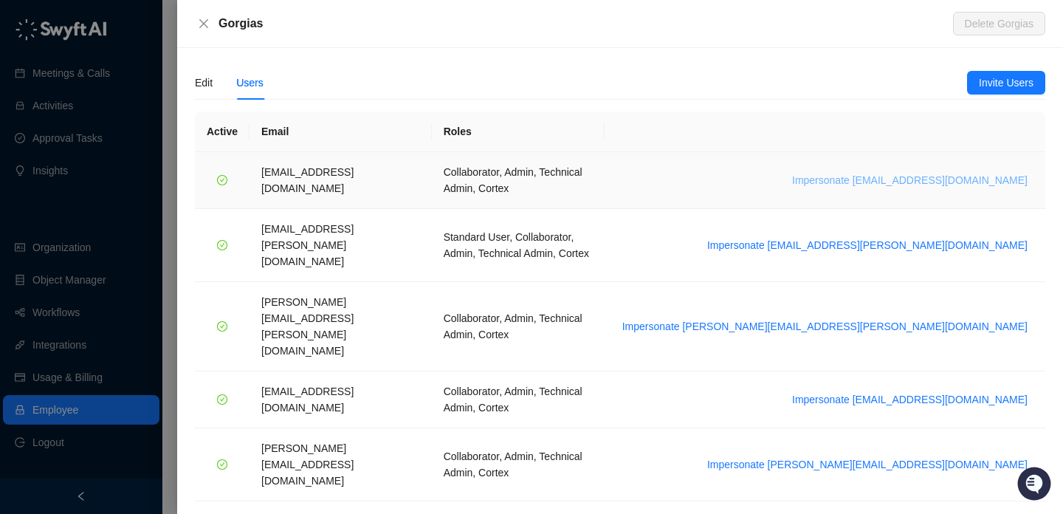 The width and height of the screenshot is (1063, 514). I want to click on span: Invite Users, so click(1006, 83).